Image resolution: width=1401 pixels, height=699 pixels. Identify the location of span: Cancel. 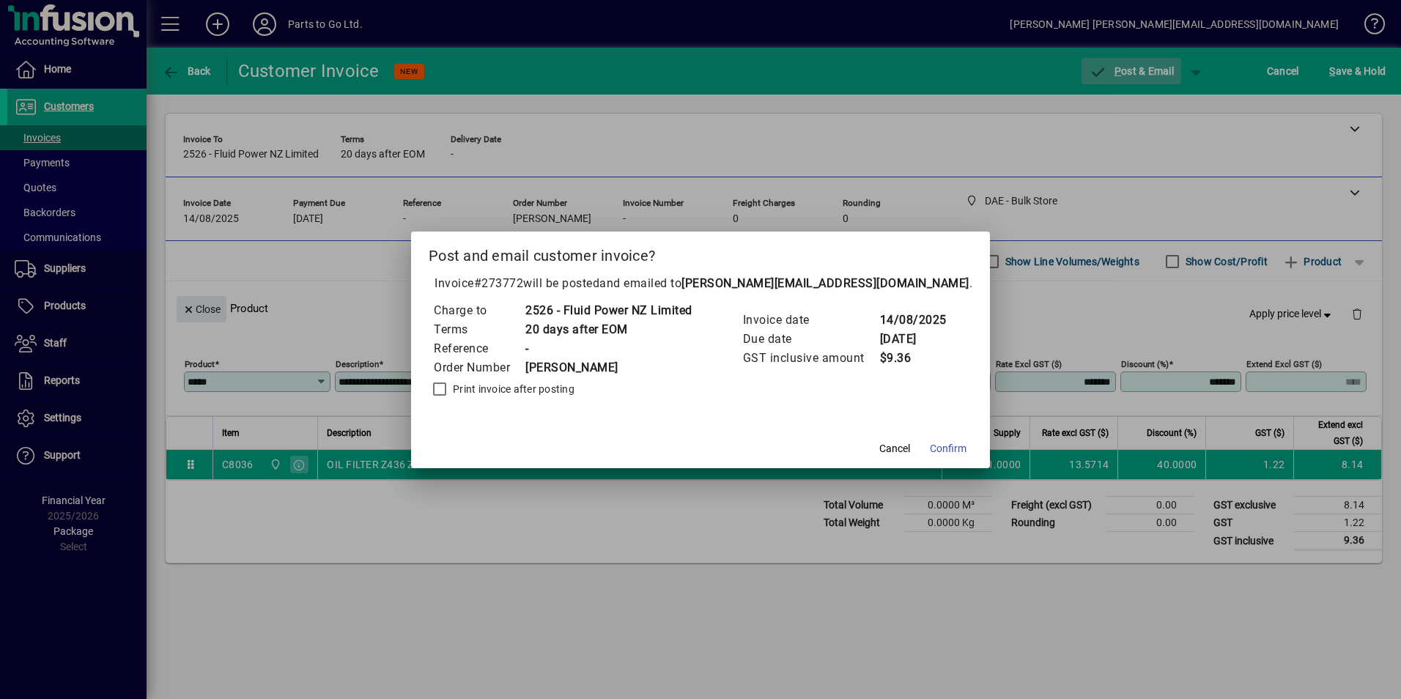
(894, 448).